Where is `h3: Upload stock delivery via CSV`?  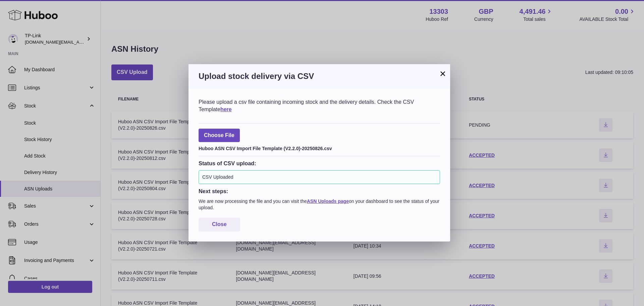 h3: Upload stock delivery via CSV is located at coordinates (319, 76).